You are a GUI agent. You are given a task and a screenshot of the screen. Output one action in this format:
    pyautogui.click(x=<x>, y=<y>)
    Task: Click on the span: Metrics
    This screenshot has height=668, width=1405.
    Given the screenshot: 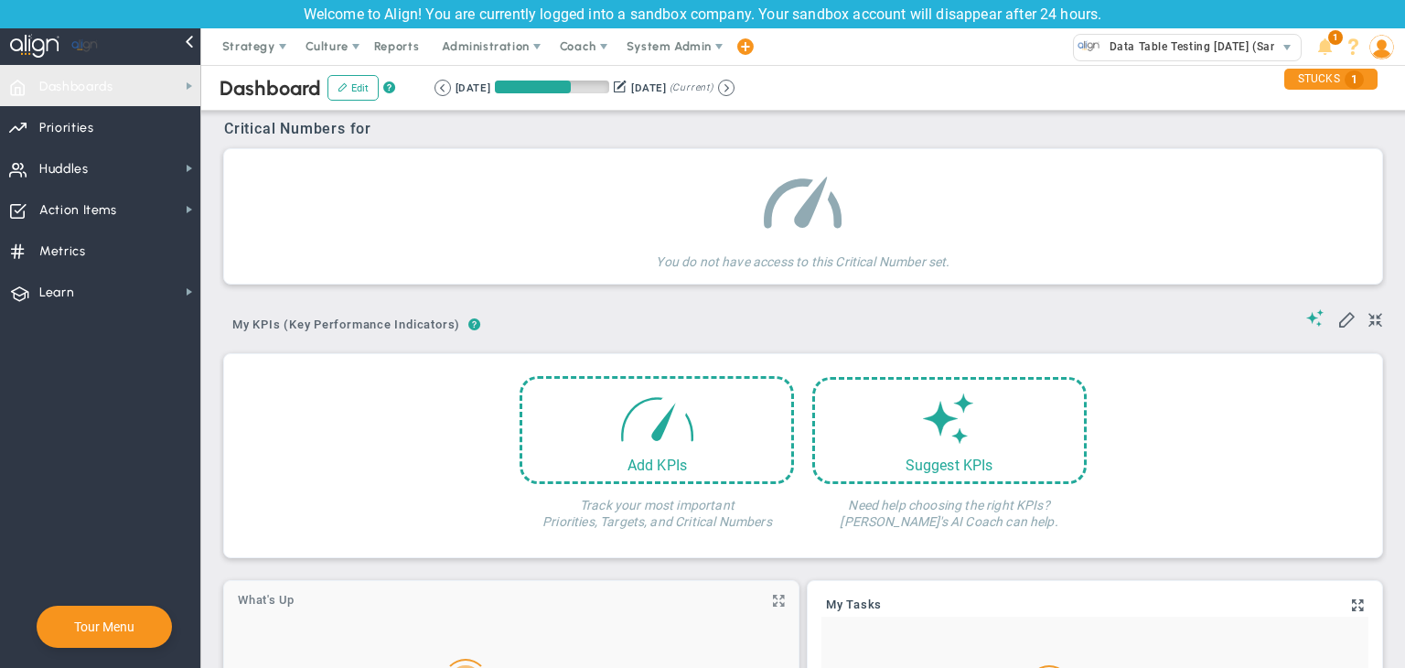 What is the action you would take?
    pyautogui.click(x=62, y=252)
    